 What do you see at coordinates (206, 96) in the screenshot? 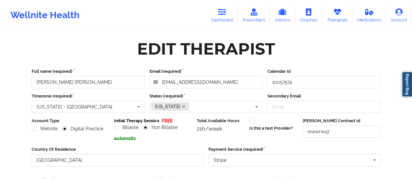
I see `label: States (required)` at bounding box center [206, 96].